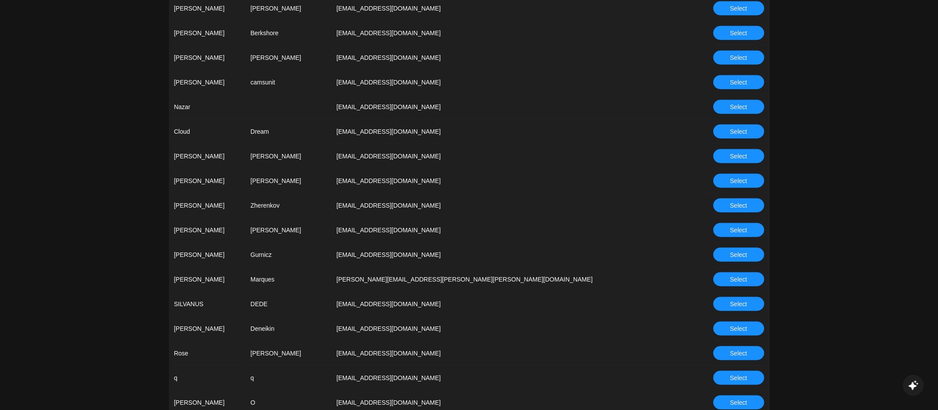  Describe the element at coordinates (207, 304) in the screenshot. I see `td: SILVANUS` at that location.